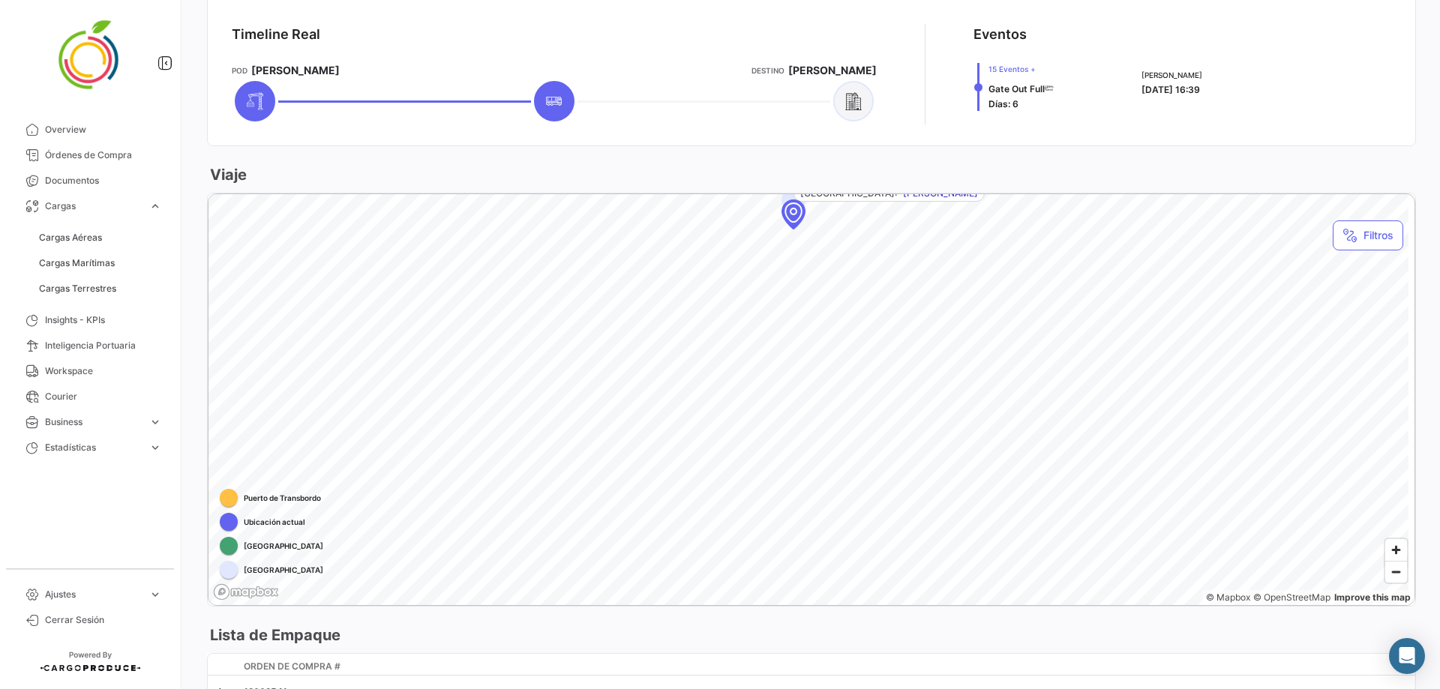  Describe the element at coordinates (101, 263) in the screenshot. I see `a: Cargas Marítimas` at that location.